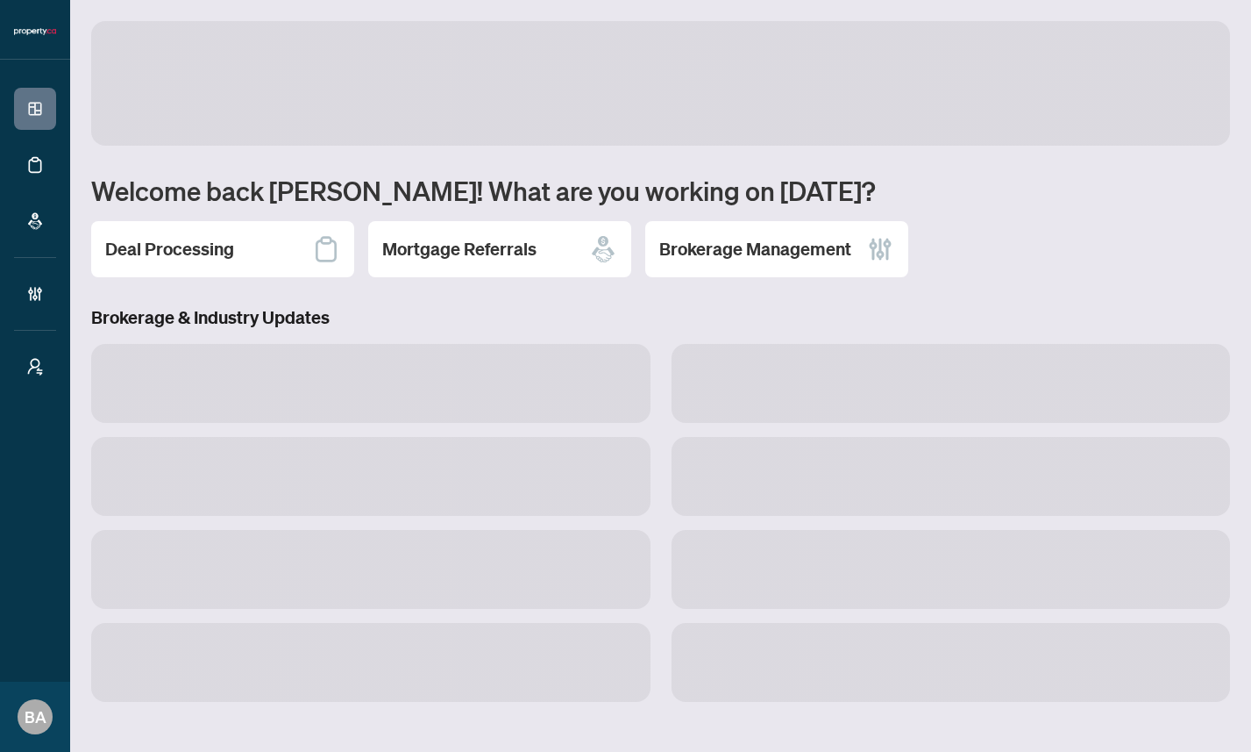  What do you see at coordinates (169, 249) in the screenshot?
I see `h2: Deal Processing` at bounding box center [169, 249].